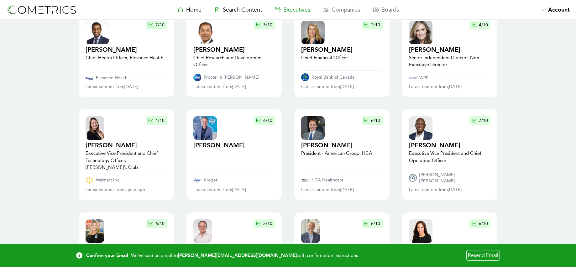 This screenshot has height=267, width=576. I want to click on a: Home, so click(189, 10).